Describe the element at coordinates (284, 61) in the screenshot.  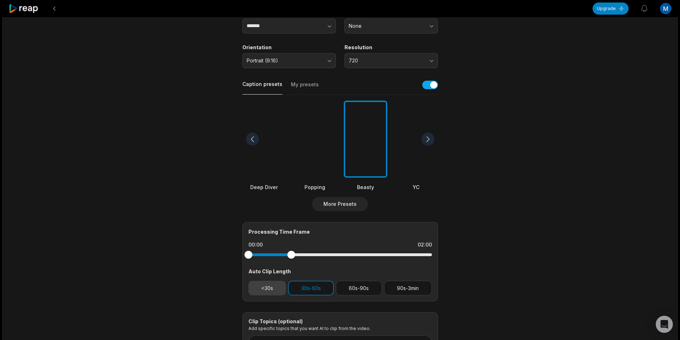
I see `span: Portrait (9:16)` at that location.